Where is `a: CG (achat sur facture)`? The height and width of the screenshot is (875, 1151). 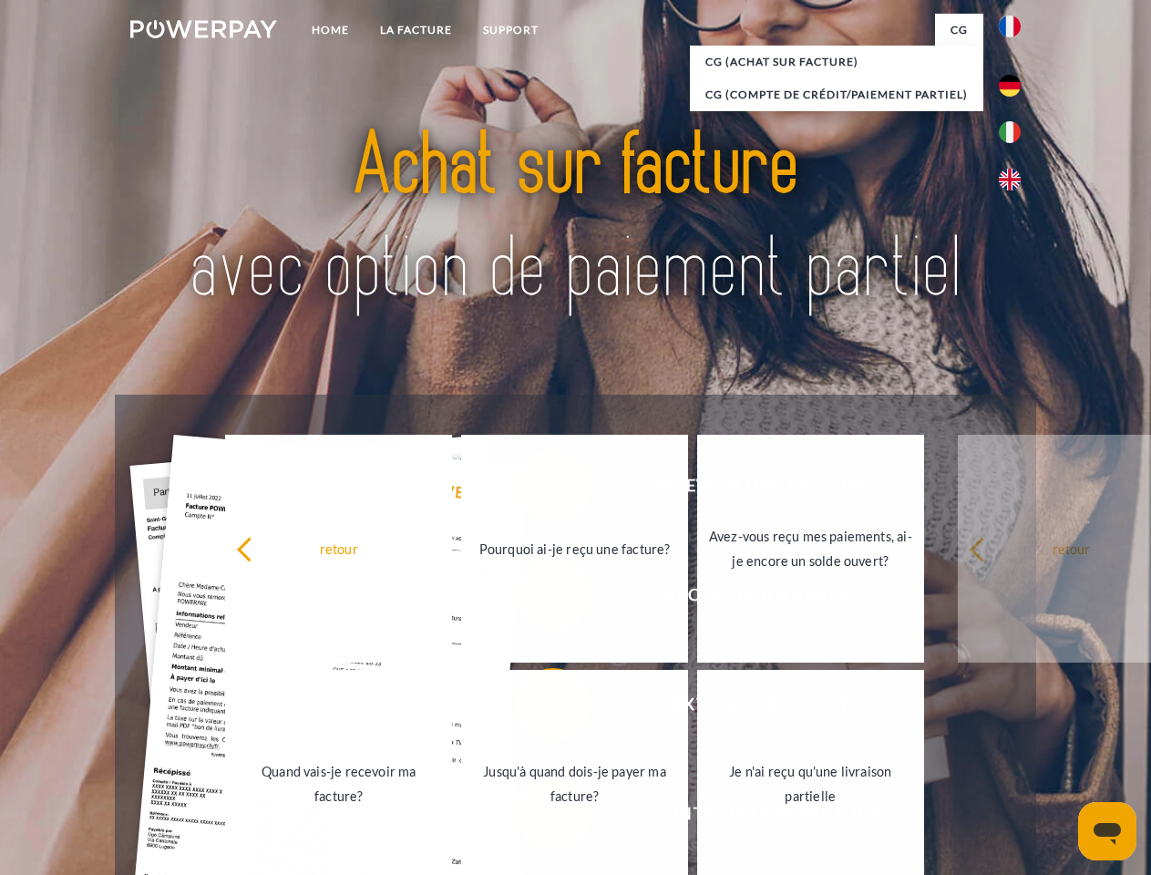
a: CG (achat sur facture) is located at coordinates (837, 62).